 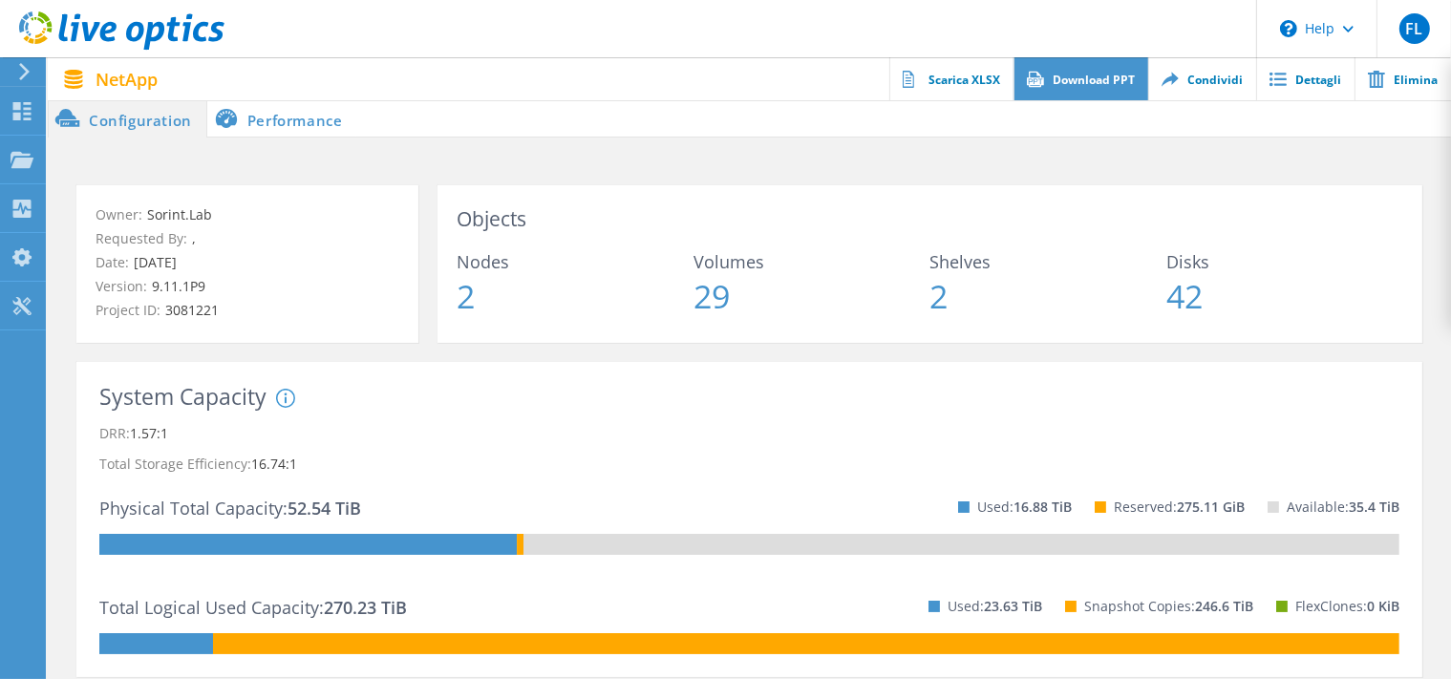 I want to click on span: FL, so click(x=1414, y=29).